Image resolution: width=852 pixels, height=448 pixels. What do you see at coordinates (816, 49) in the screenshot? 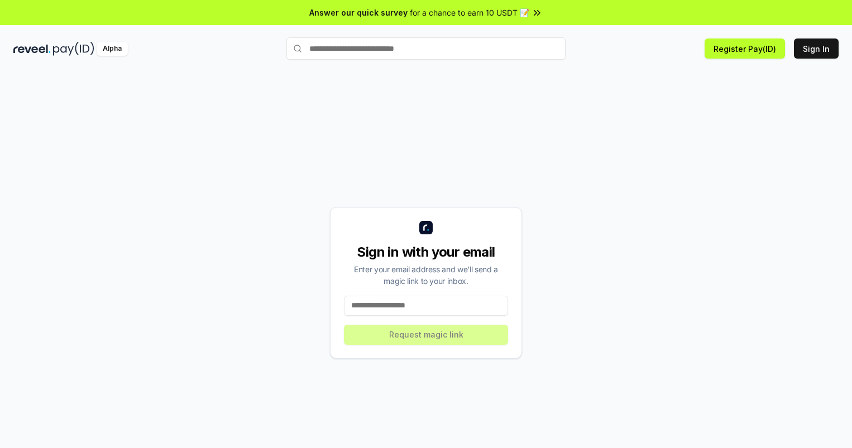
I see `button: Sign In` at bounding box center [816, 49].